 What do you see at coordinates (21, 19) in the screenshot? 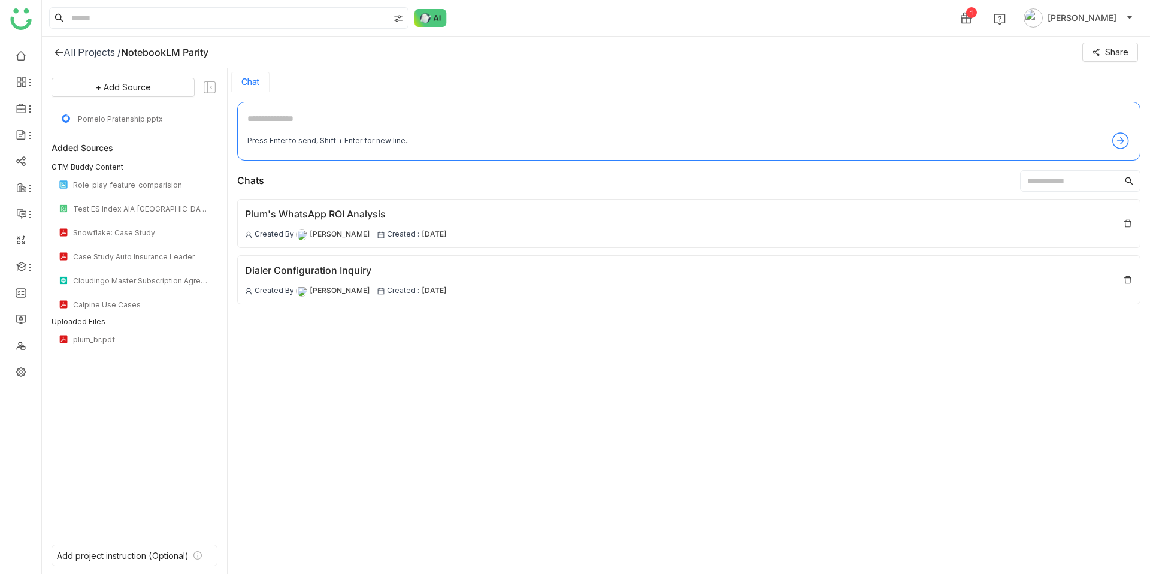
I see `img: logo` at bounding box center [21, 19].